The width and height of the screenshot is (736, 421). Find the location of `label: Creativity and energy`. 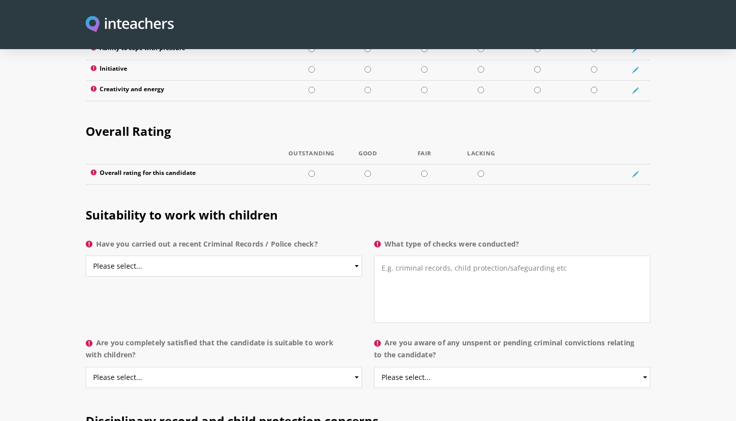

label: Creativity and energy is located at coordinates (184, 91).